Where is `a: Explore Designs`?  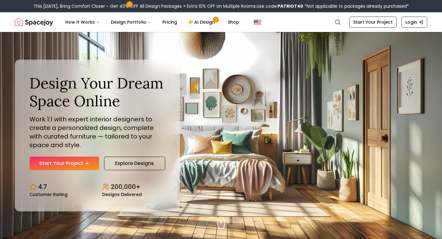 a: Explore Designs is located at coordinates (135, 163).